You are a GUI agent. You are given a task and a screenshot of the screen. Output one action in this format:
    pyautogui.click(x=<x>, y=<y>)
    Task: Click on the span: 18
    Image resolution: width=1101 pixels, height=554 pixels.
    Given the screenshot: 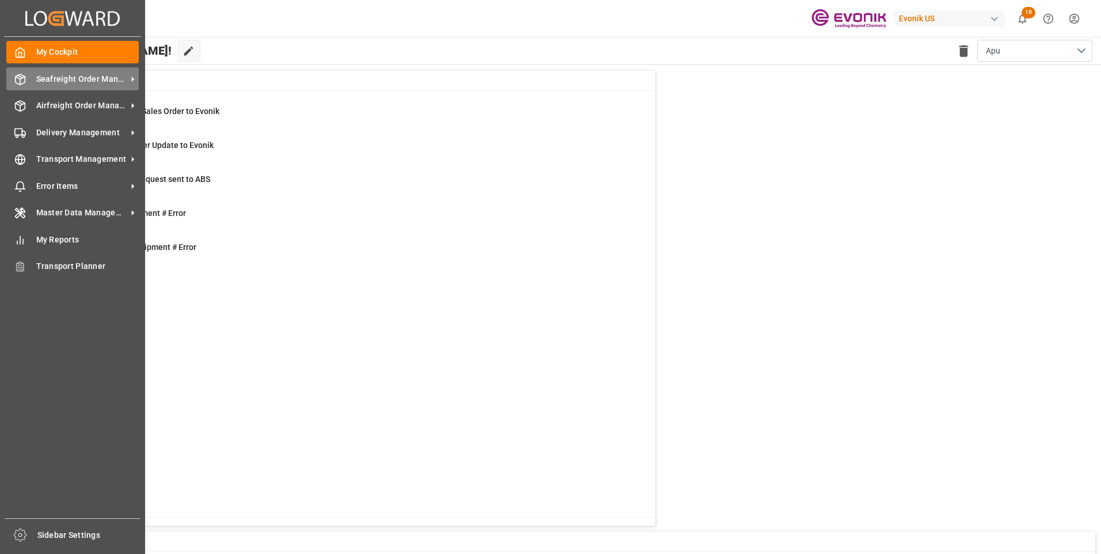 What is the action you would take?
    pyautogui.click(x=1028, y=13)
    